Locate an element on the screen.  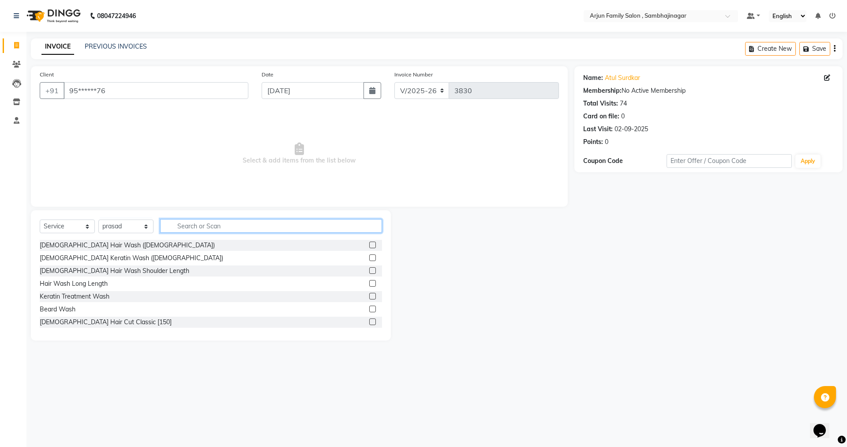
div: Keratin Treatment Wash is located at coordinates (75, 296).